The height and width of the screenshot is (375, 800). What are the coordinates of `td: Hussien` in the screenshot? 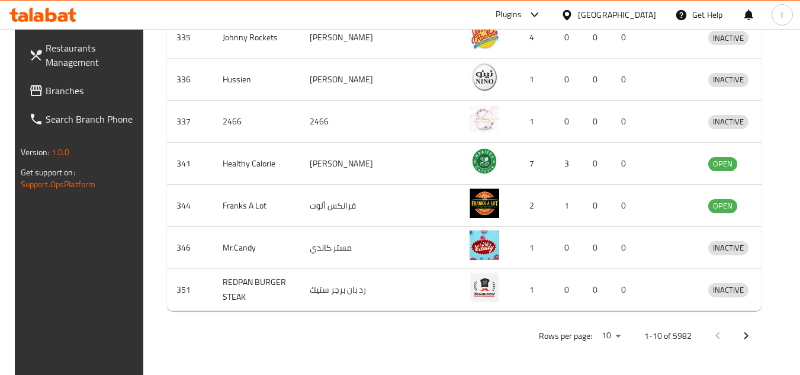 It's located at (256, 79).